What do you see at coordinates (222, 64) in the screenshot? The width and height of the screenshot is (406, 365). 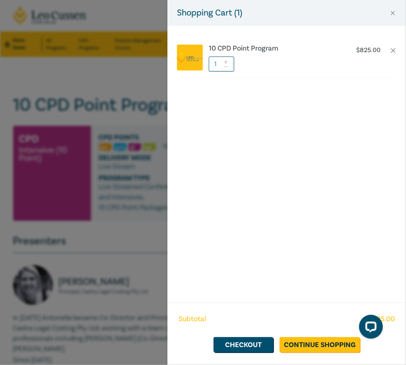 I see `input: 1` at bounding box center [222, 64].